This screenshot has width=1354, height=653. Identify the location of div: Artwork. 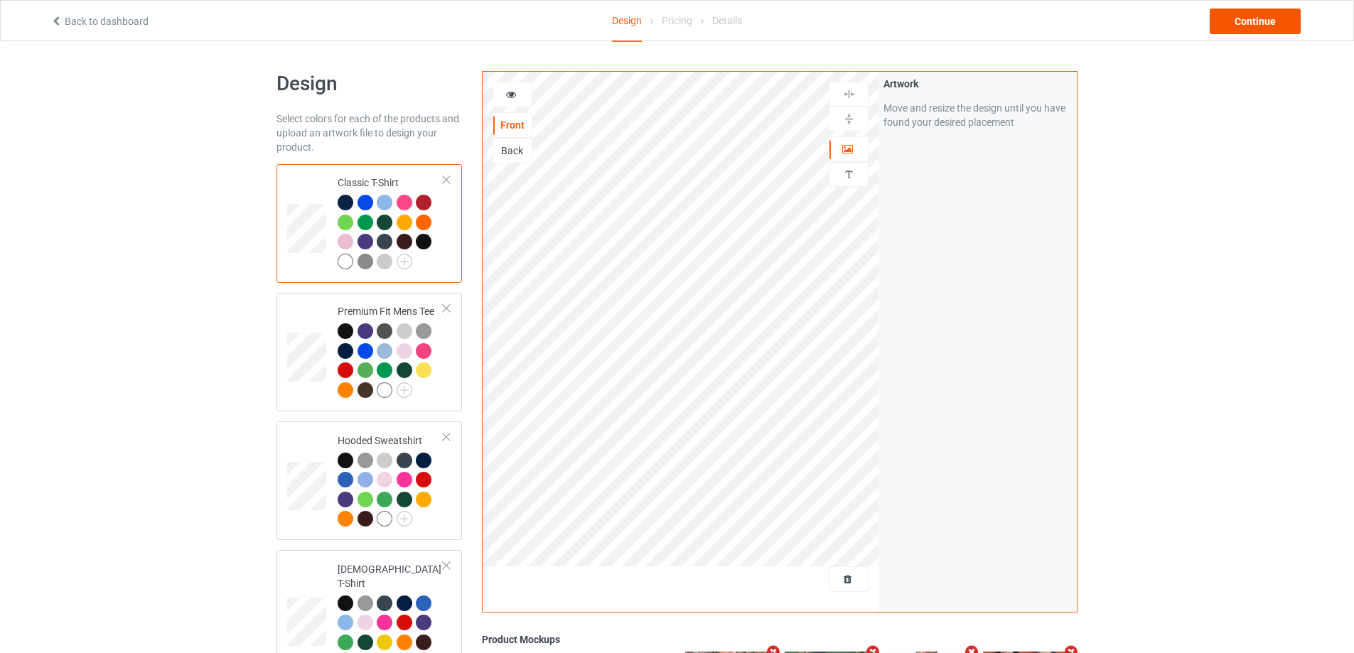
(977, 84).